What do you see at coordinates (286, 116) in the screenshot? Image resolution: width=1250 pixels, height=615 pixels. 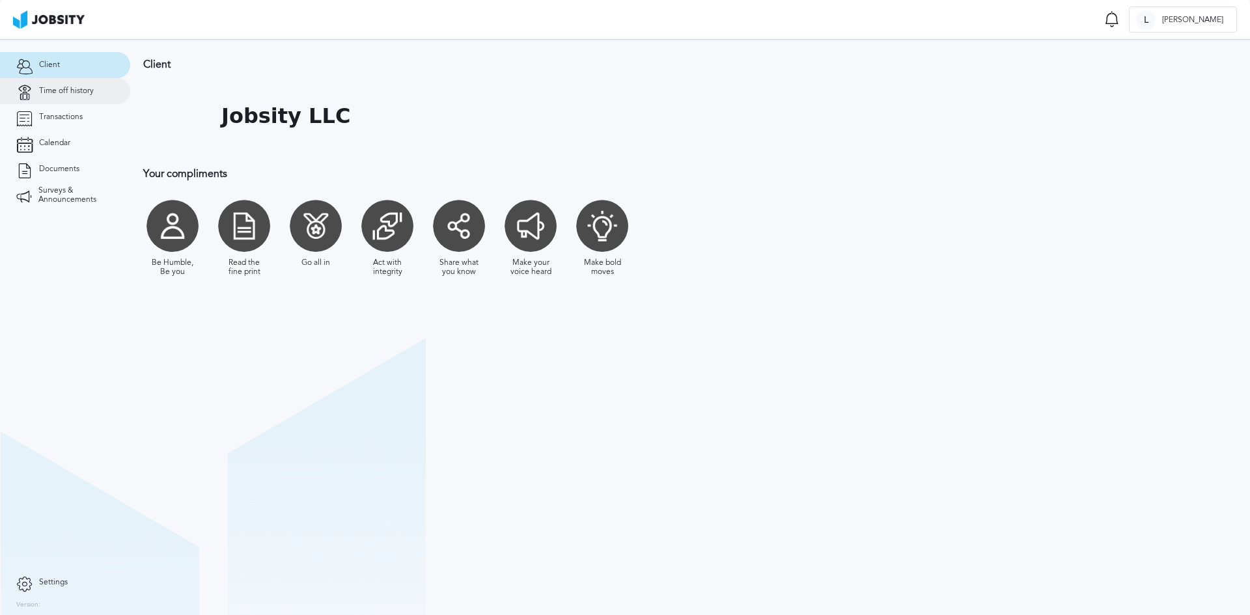 I see `h1: Jobsity LLC` at bounding box center [286, 116].